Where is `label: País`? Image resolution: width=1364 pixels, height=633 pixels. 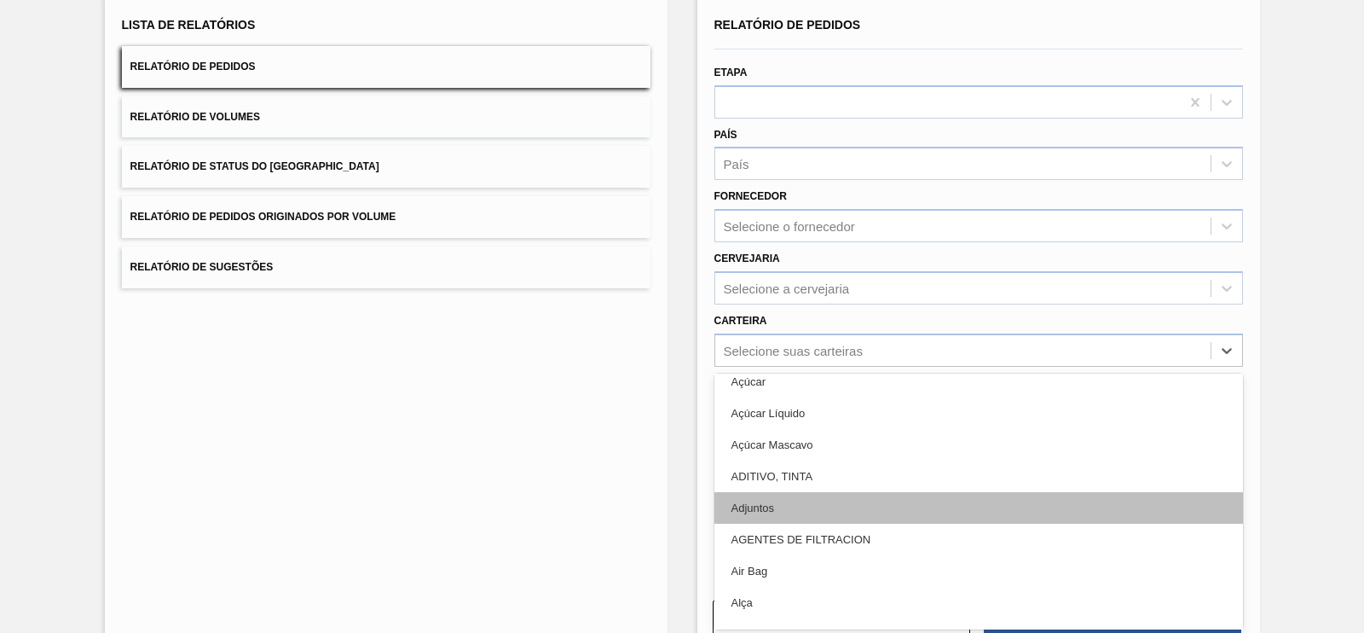 label: País is located at coordinates (726, 135).